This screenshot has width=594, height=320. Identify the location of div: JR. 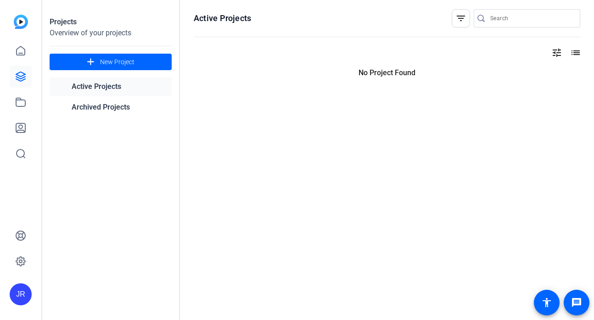
(21, 295).